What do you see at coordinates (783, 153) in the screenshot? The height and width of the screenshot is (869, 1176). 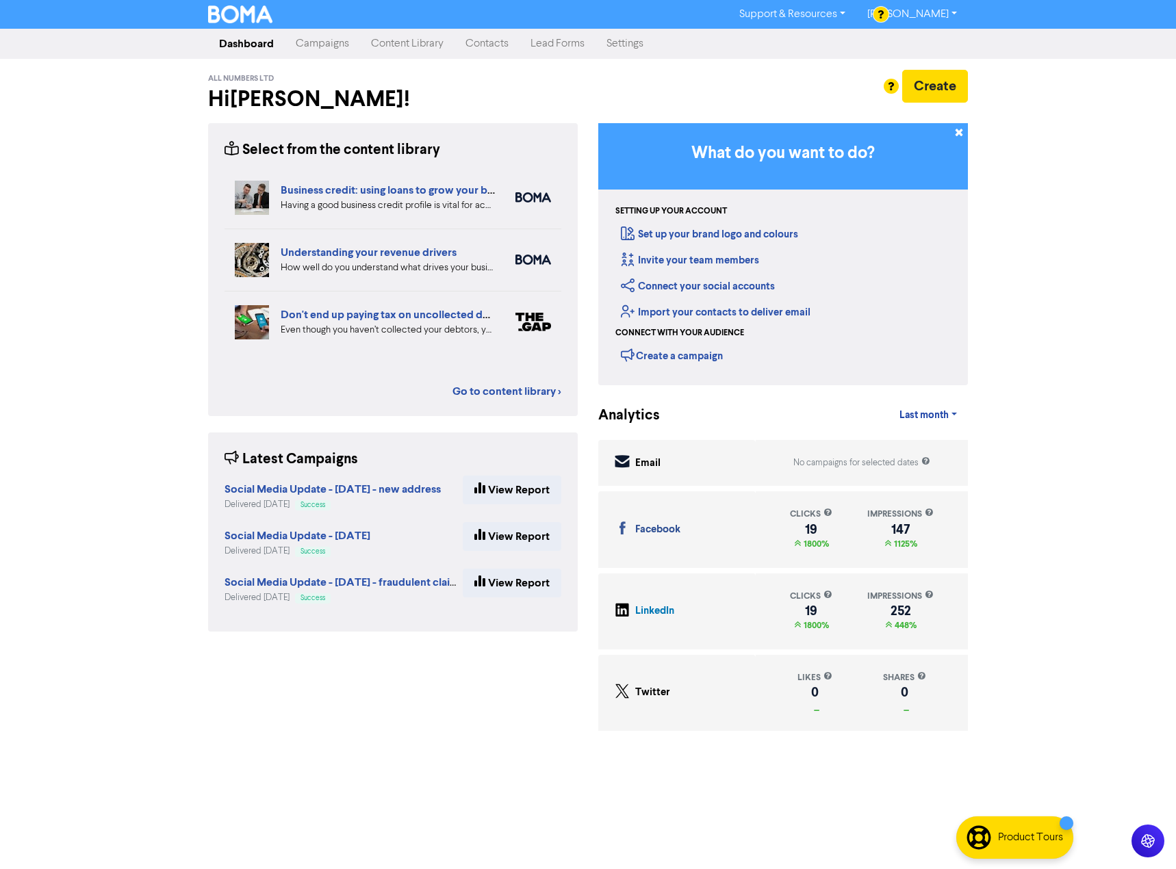 I see `h3: What do you want to do?` at bounding box center [783, 153].